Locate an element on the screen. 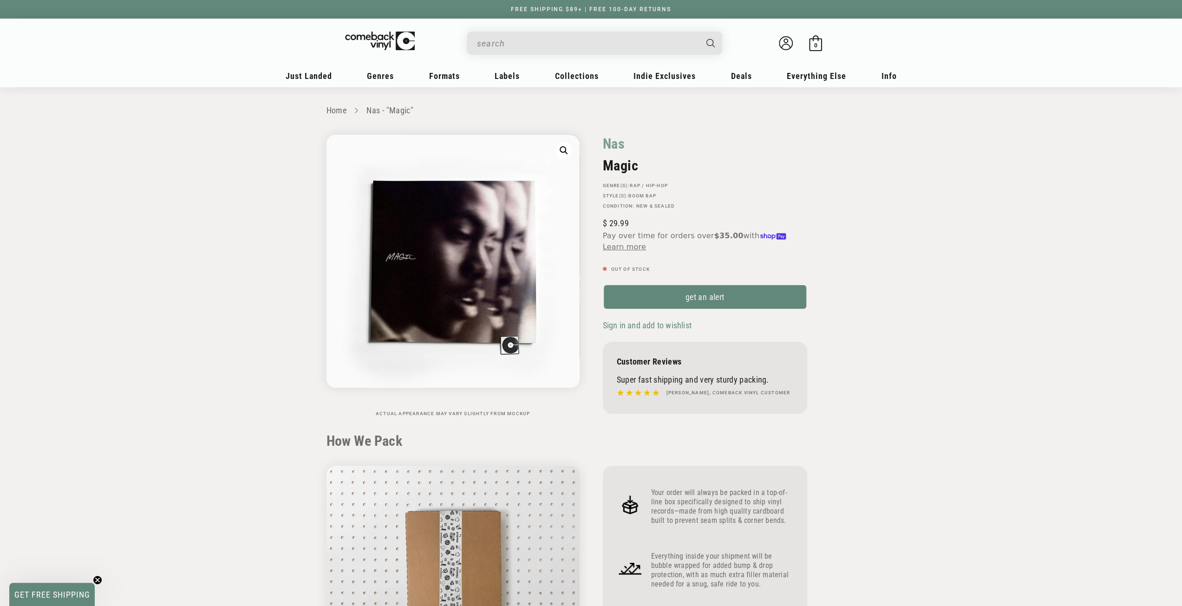  p: Everything inside your shipment will be bubble wrapped for added bump & drop protection, with as ... is located at coordinates (722, 570).